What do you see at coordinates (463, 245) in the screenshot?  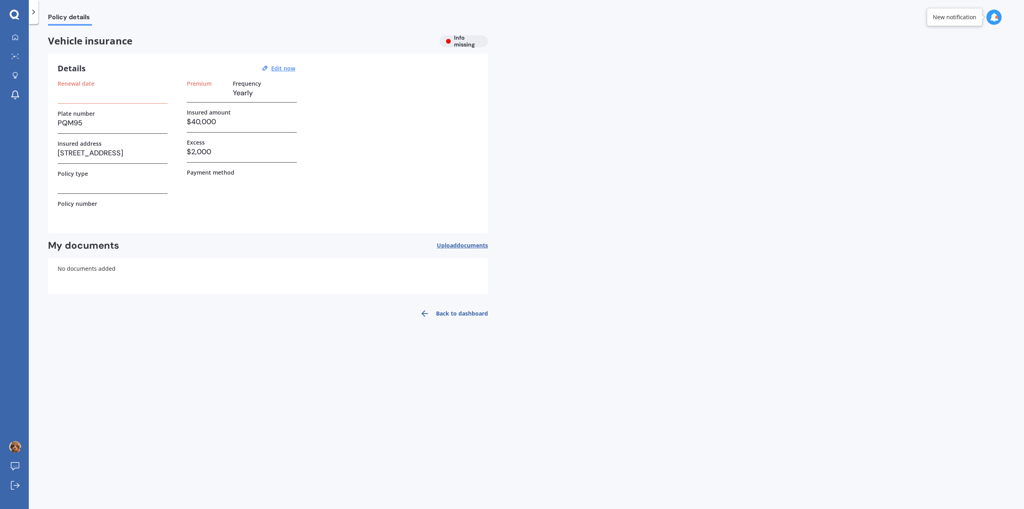 I see `button: Uploaddocuments` at bounding box center [463, 245].